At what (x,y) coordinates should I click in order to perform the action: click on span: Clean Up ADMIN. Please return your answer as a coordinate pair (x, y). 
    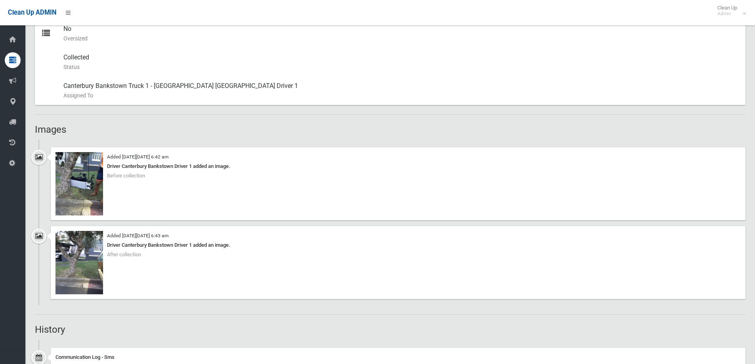
    Looking at the image, I should click on (32, 12).